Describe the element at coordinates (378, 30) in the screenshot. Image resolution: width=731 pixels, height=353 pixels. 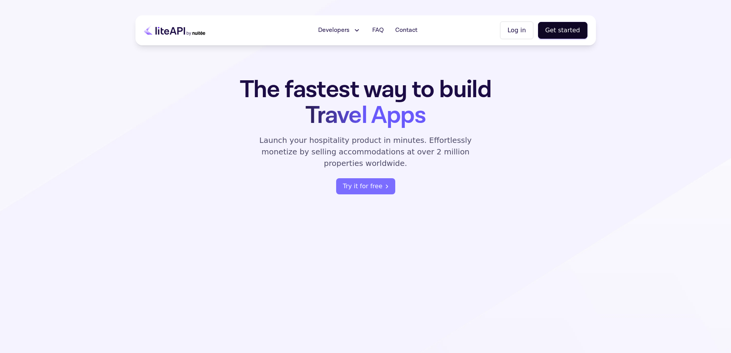
I see `a: FAQ` at that location.